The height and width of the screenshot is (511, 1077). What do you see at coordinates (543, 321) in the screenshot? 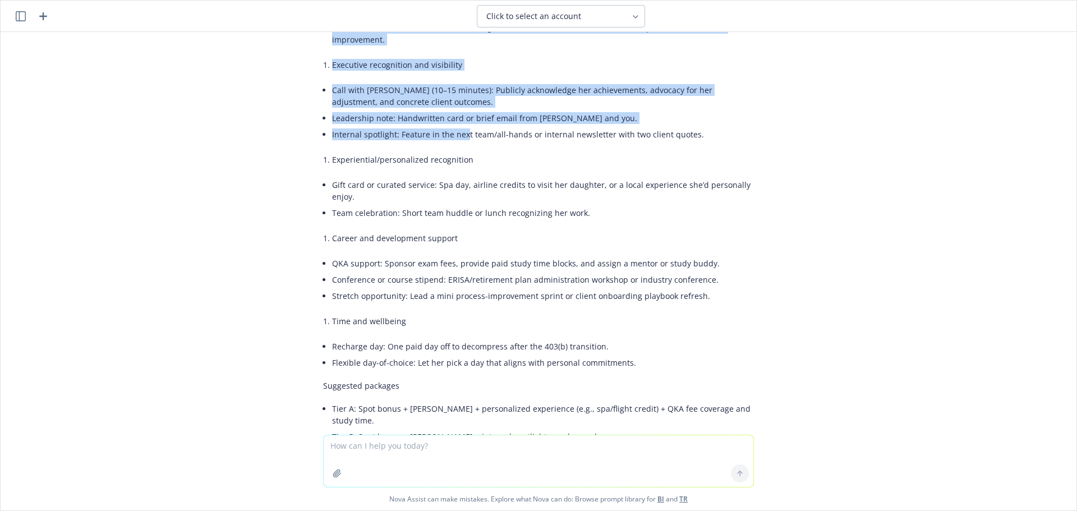
I see `li: Time and wellbeing` at bounding box center [543, 321].